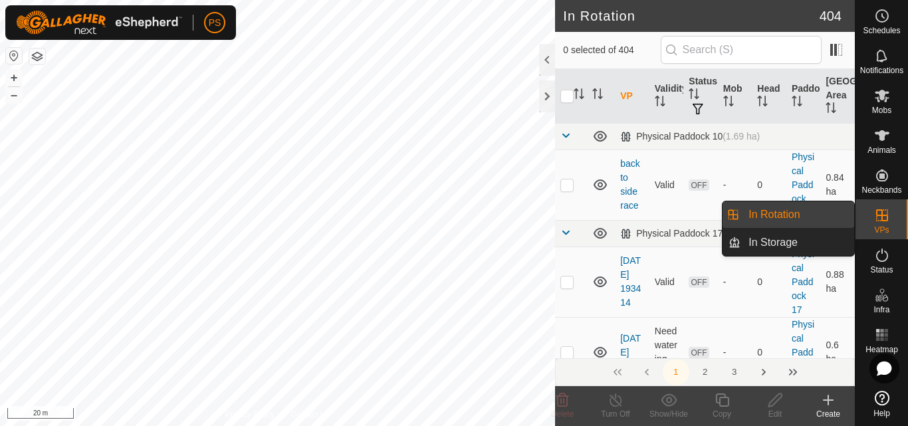 The image size is (908, 426). Describe the element at coordinates (788, 215) in the screenshot. I see `li: In Rotation` at that location.